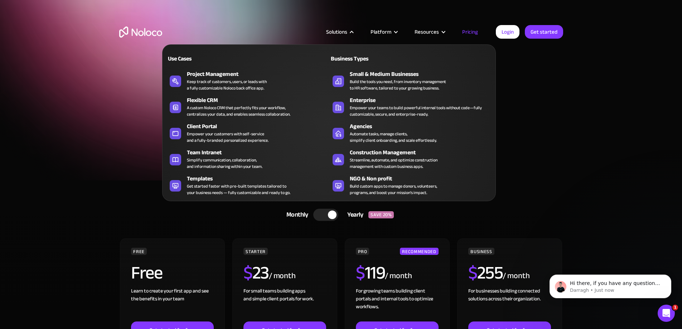 This screenshot has height=329, width=682. Describe the element at coordinates (247, 81) in the screenshot. I see `a: Project ManagementKeep track of customers, users, or leads witha fully customizable Noloco back o...` at that location.